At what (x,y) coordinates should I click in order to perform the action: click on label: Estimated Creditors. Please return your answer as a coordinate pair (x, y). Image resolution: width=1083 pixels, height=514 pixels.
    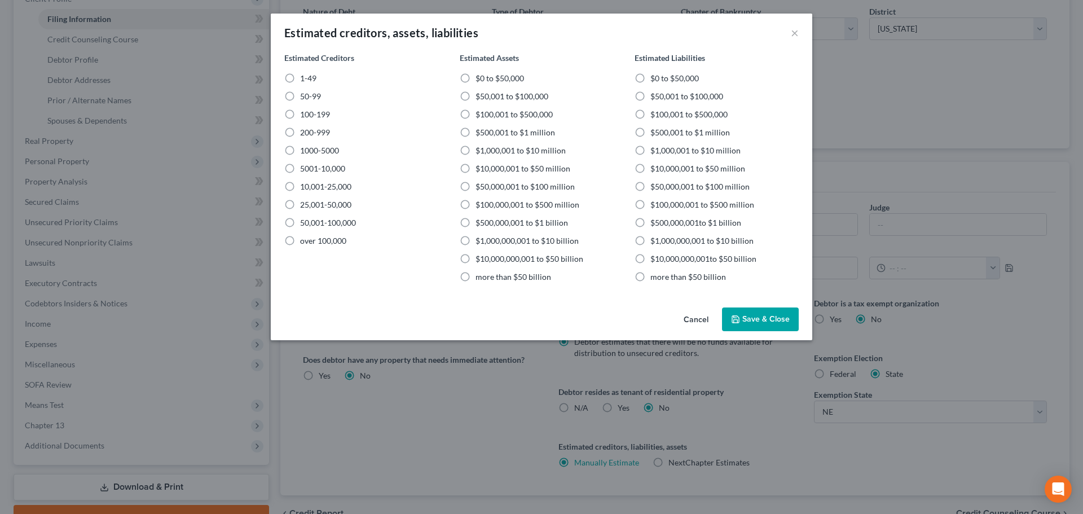
    Looking at the image, I should click on (319, 58).